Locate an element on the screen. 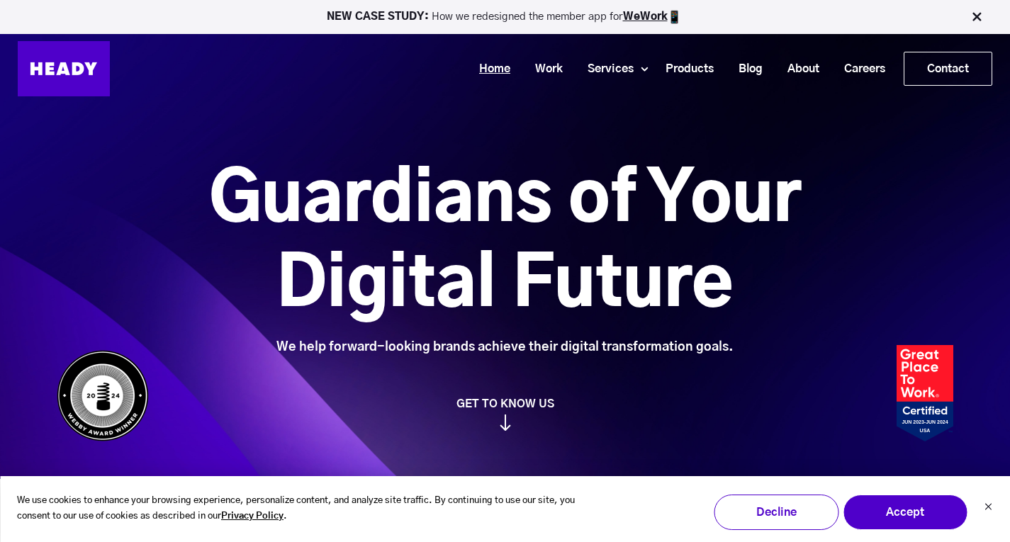 The height and width of the screenshot is (542, 1010). button: Accept is located at coordinates (905, 512).